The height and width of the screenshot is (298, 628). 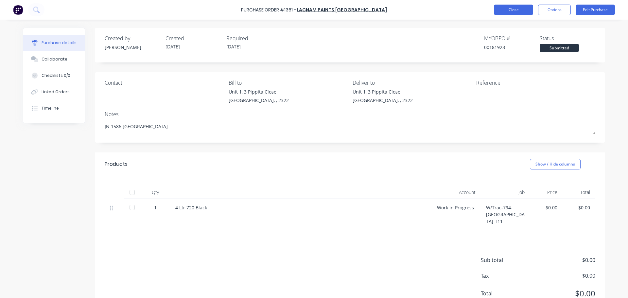 I want to click on div: Created, so click(x=193, y=38).